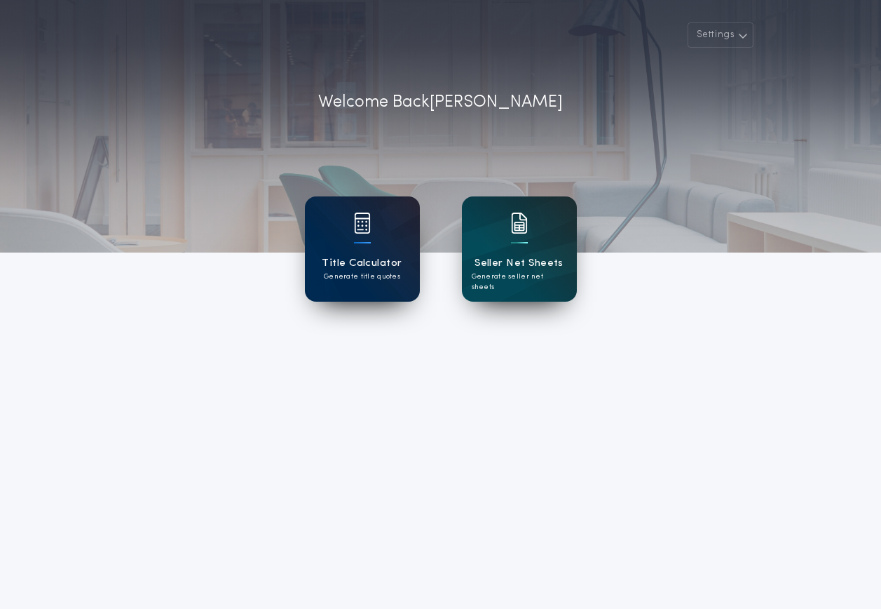 Image resolution: width=881 pixels, height=609 pixels. I want to click on p: Generate seller net sheets, so click(520, 282).